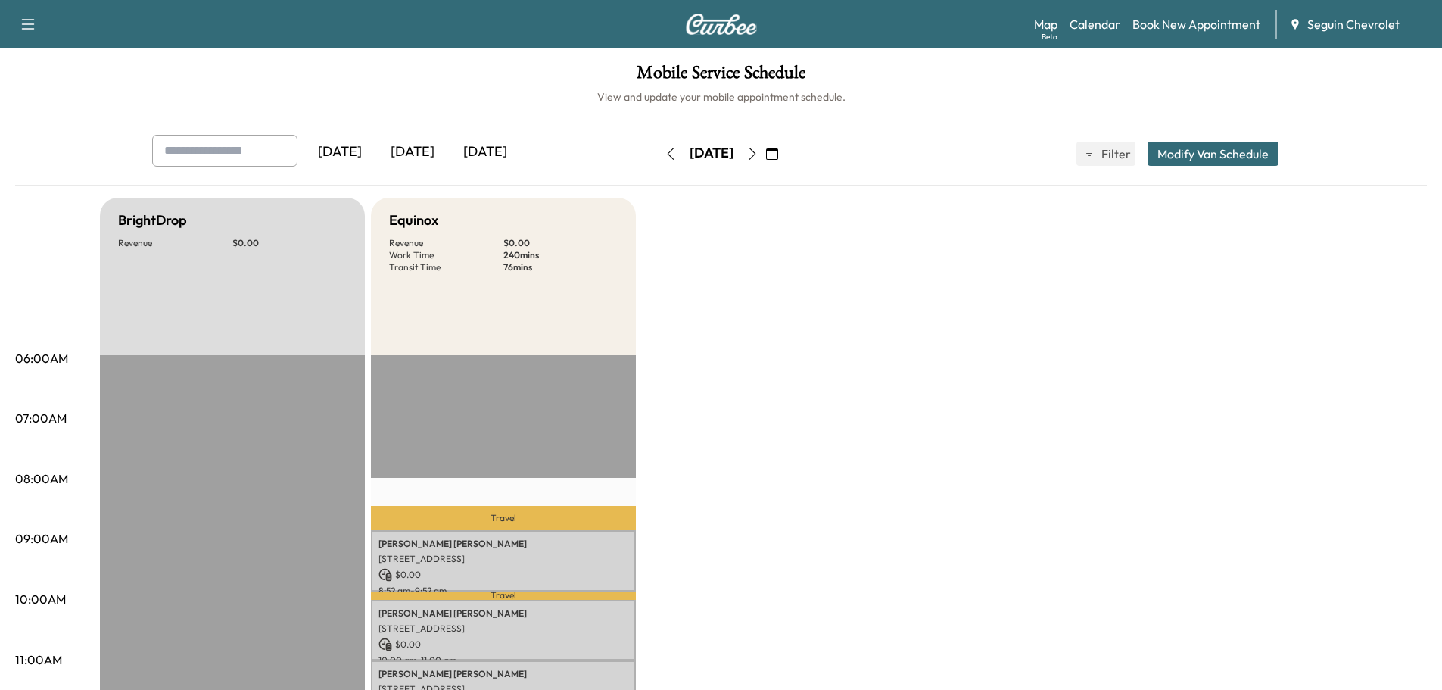 This screenshot has width=1442, height=690. I want to click on p: 06:00AM, so click(42, 358).